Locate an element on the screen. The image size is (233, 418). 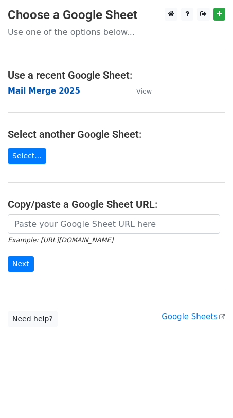
a: Select... is located at coordinates (27, 156).